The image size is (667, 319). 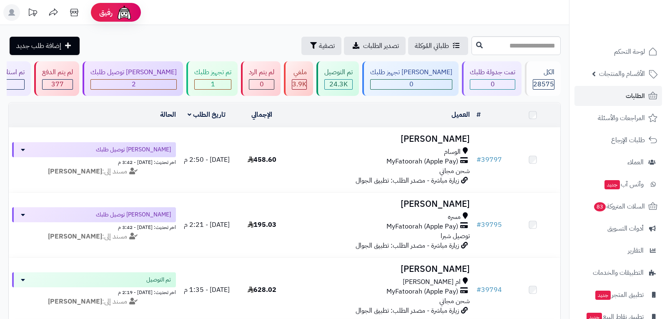 What do you see at coordinates (339, 84) in the screenshot?
I see `span: 24.3K` at bounding box center [339, 84].